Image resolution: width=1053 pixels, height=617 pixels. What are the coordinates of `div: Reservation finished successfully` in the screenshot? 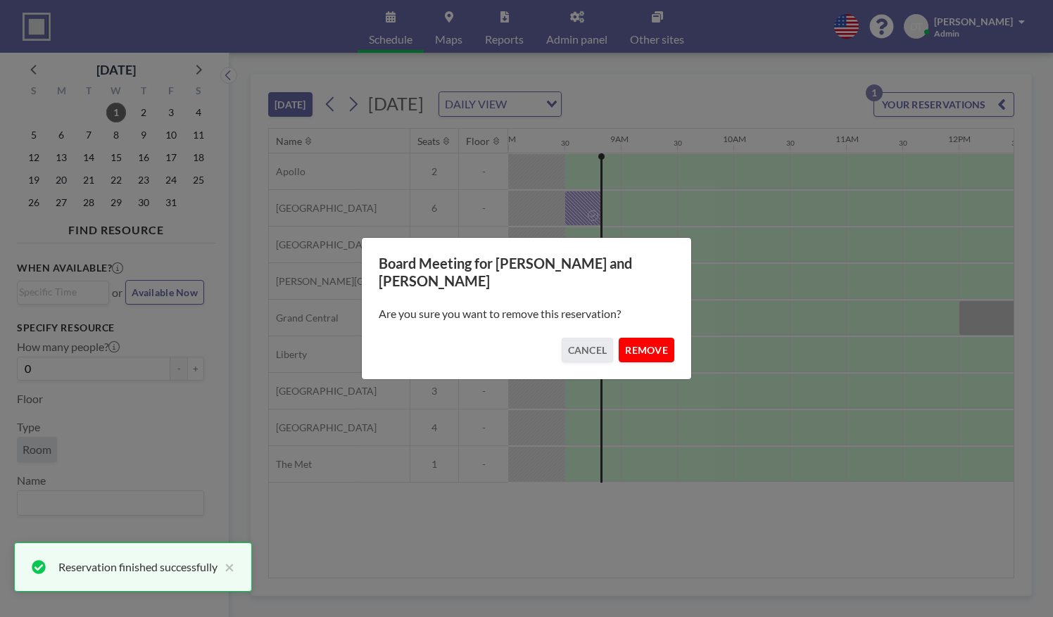 It's located at (138, 567).